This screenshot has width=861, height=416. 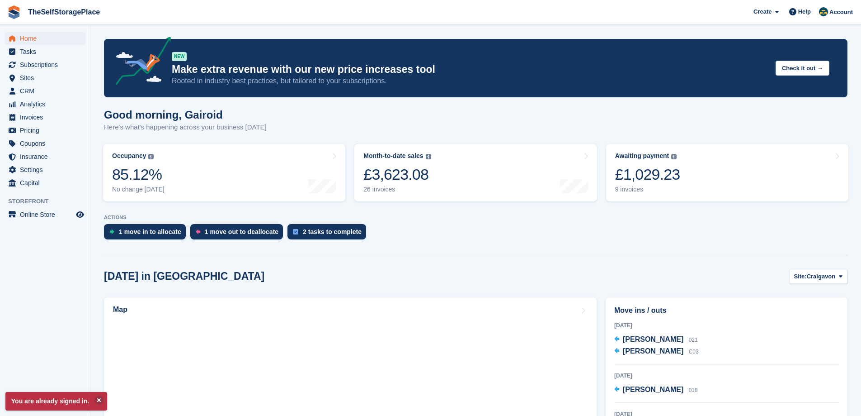 What do you see at coordinates (239, 234) in the screenshot?
I see `a: 1 move out to deallocate` at bounding box center [239, 234].